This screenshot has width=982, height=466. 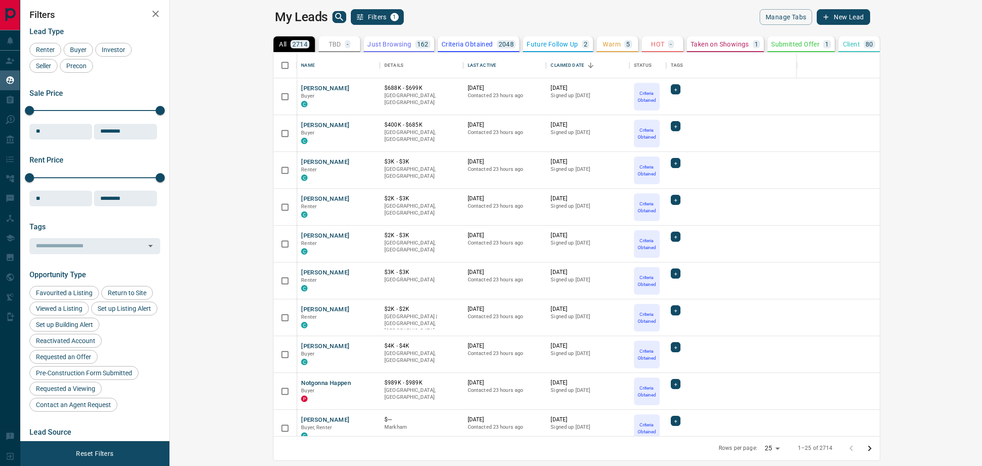 I want to click on span: Buyer, so click(x=307, y=96).